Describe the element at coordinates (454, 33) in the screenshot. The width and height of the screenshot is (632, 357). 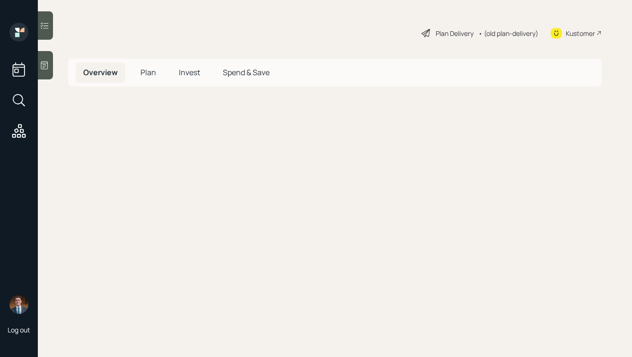
I see `div: Plan Delivery` at that location.